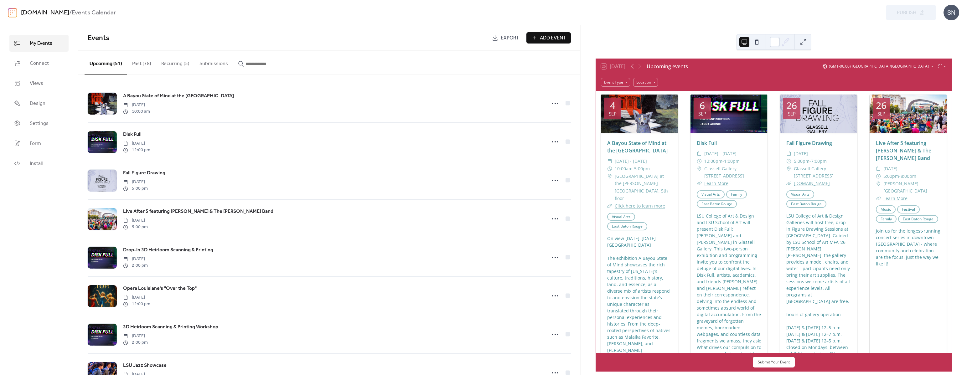  I want to click on span: 10:00am, so click(624, 169).